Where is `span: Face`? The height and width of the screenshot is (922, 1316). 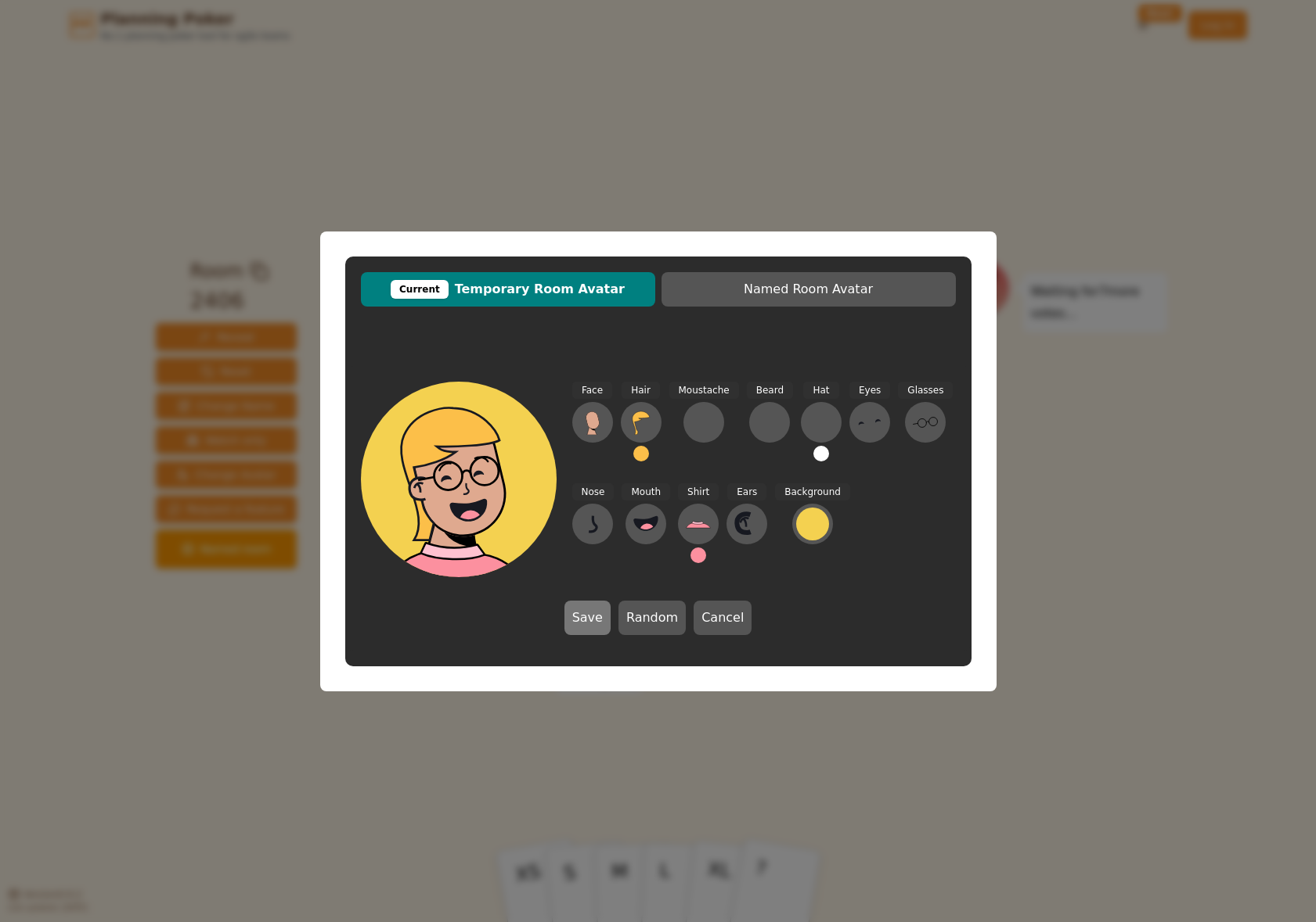 span: Face is located at coordinates (592, 391).